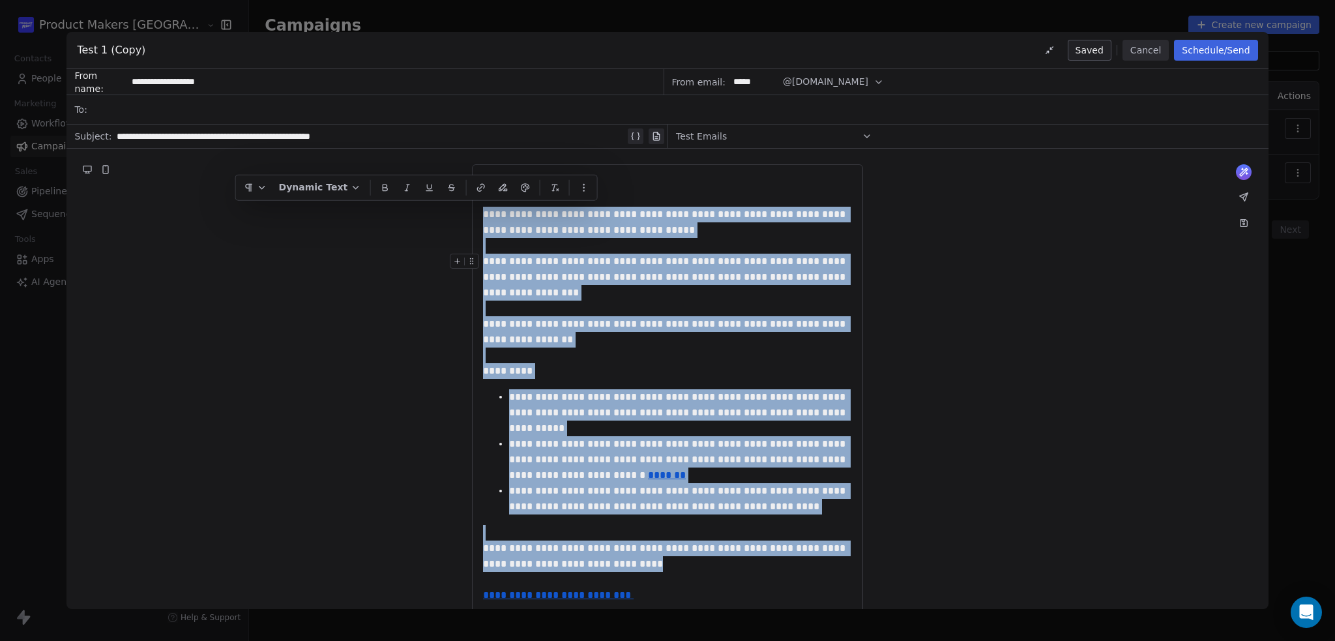 This screenshot has height=641, width=1335. What do you see at coordinates (1146, 50) in the screenshot?
I see `button: Cancel` at bounding box center [1146, 50].